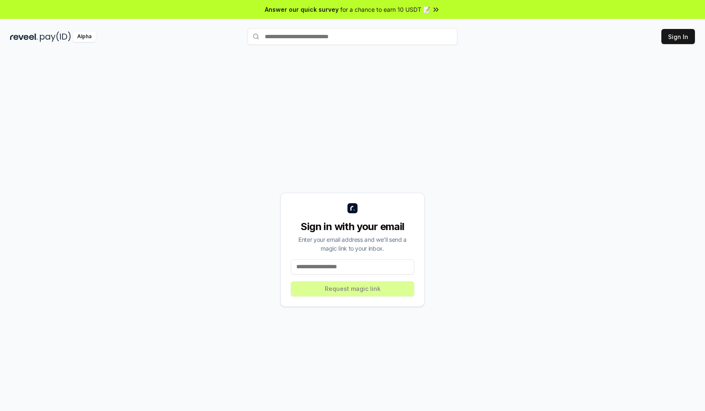  Describe the element at coordinates (84, 36) in the screenshot. I see `div: Alpha` at that location.